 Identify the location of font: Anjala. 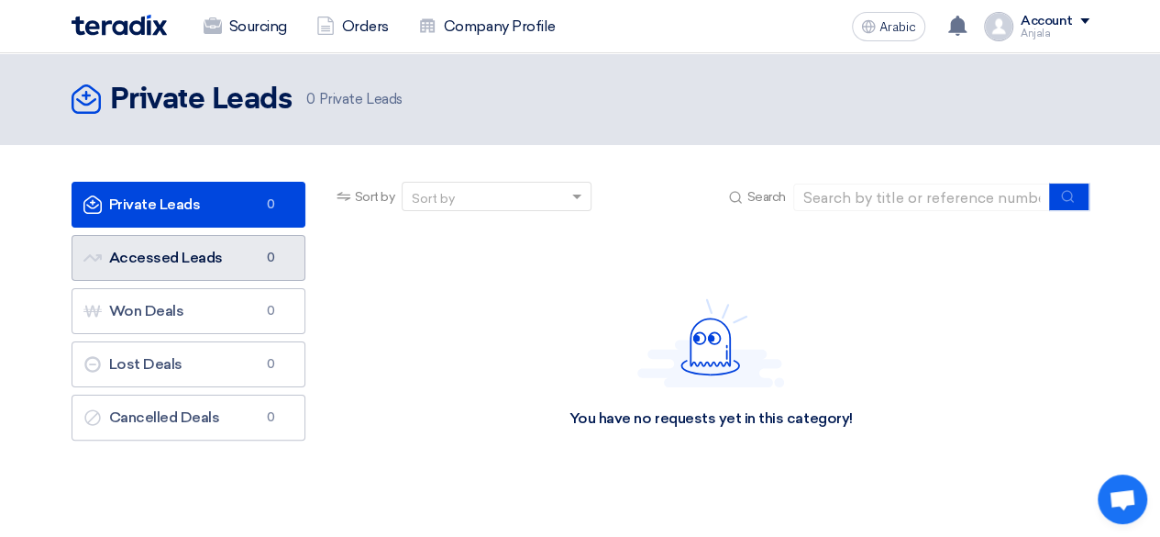
(1036, 33).